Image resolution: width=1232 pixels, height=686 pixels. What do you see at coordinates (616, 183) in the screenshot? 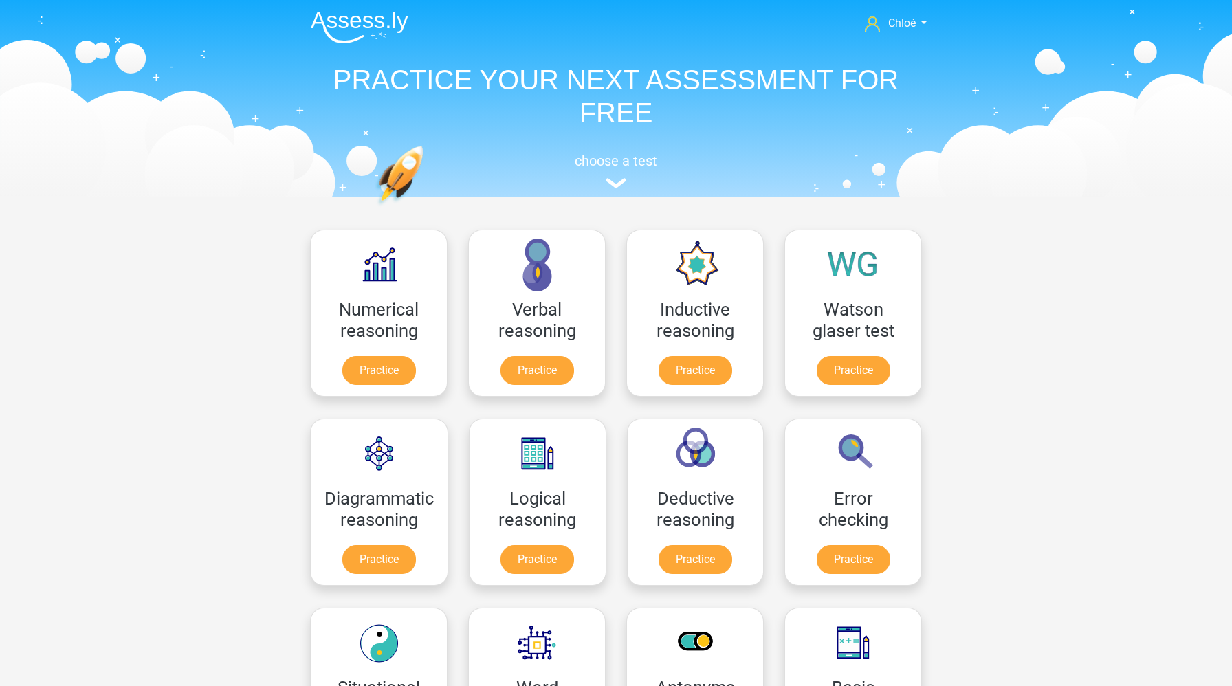
I see `img: assessment` at bounding box center [616, 183].